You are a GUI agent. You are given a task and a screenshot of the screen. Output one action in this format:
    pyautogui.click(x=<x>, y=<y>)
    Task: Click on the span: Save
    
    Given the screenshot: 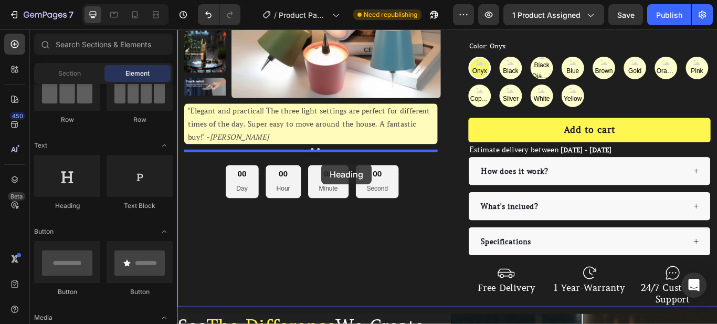 What is the action you would take?
    pyautogui.click(x=626, y=15)
    